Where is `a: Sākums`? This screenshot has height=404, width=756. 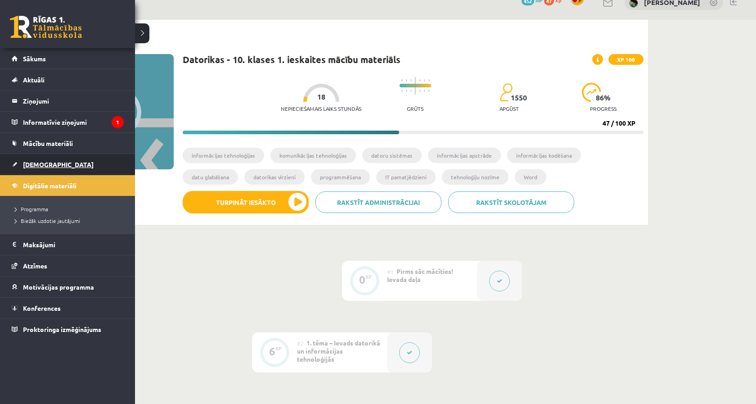
a: Sākums is located at coordinates (68, 59).